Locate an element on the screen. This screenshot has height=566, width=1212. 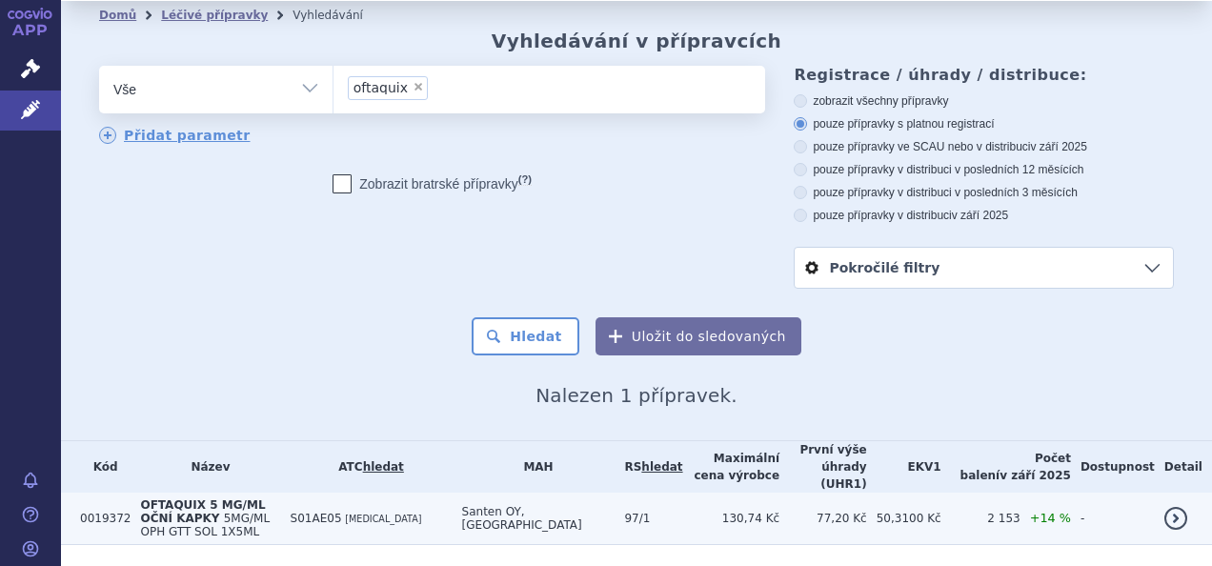
label: Zobrazit bratrské přípravky is located at coordinates (431, 184).